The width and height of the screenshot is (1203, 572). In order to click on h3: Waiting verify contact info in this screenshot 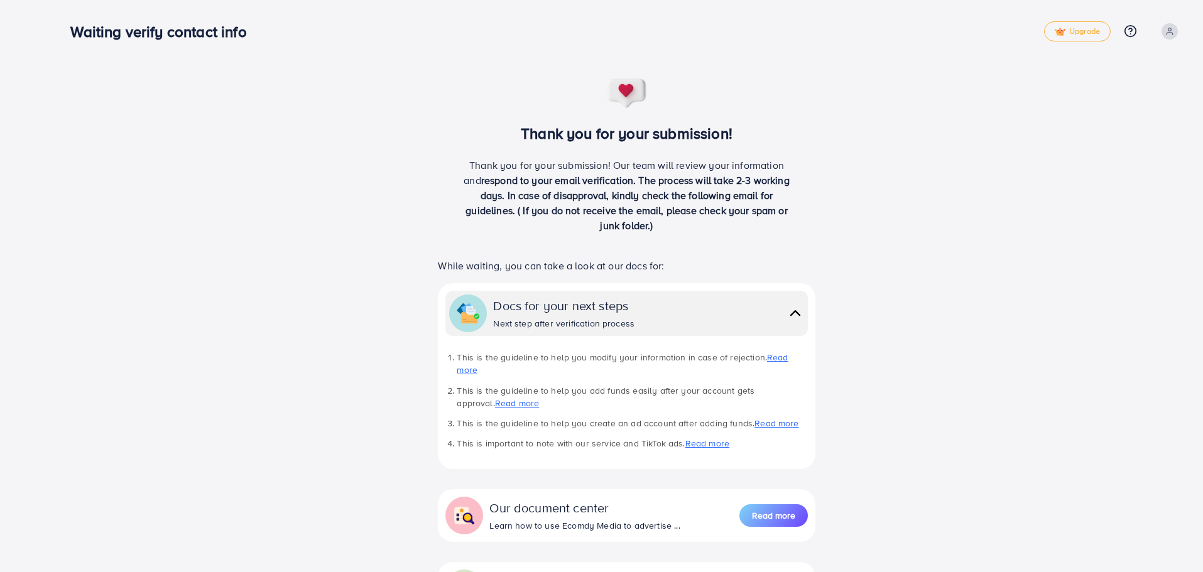, I will do `click(163, 31)`.